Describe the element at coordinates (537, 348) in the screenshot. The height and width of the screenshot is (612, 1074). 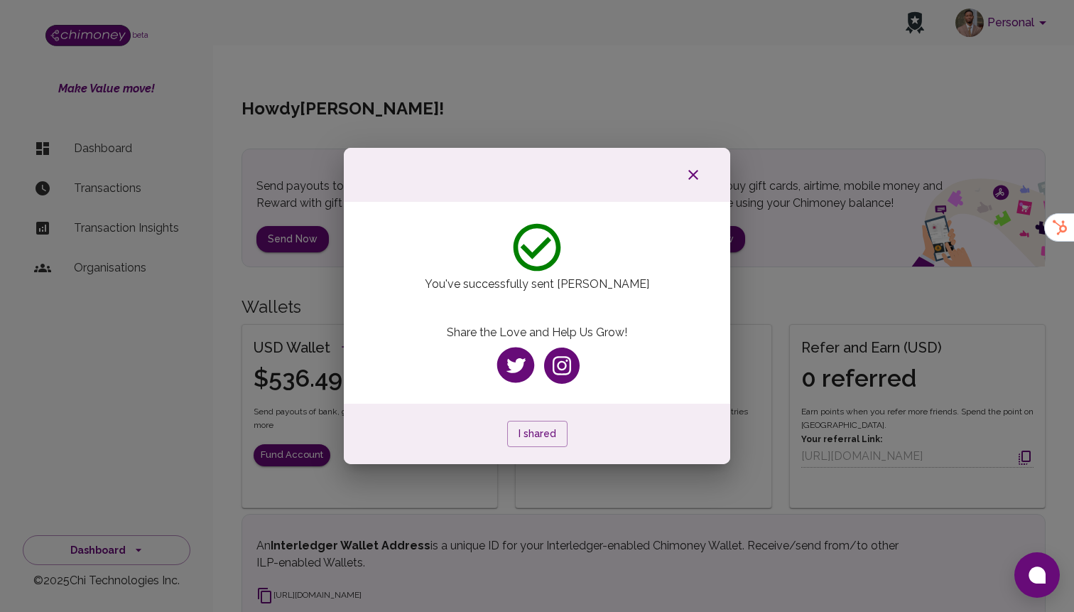
I see `div: Share the Love and Help Us Grow!` at that location.